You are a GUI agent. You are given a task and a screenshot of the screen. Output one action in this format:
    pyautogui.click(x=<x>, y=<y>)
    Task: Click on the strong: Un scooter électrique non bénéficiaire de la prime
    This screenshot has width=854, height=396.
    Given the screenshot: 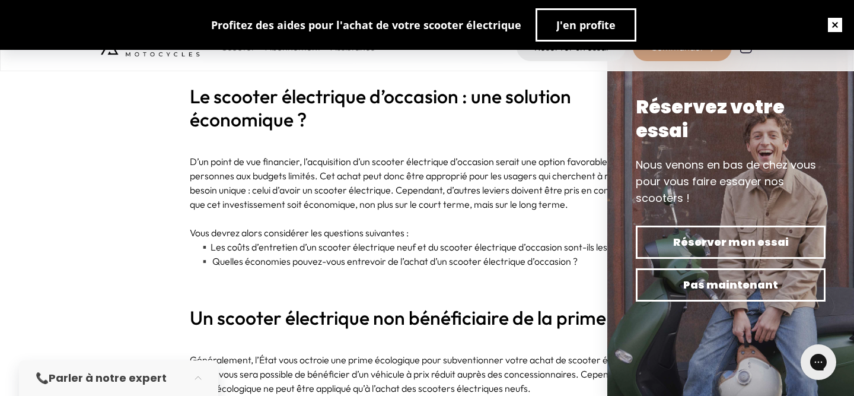 What is the action you would take?
    pyautogui.click(x=398, y=317)
    